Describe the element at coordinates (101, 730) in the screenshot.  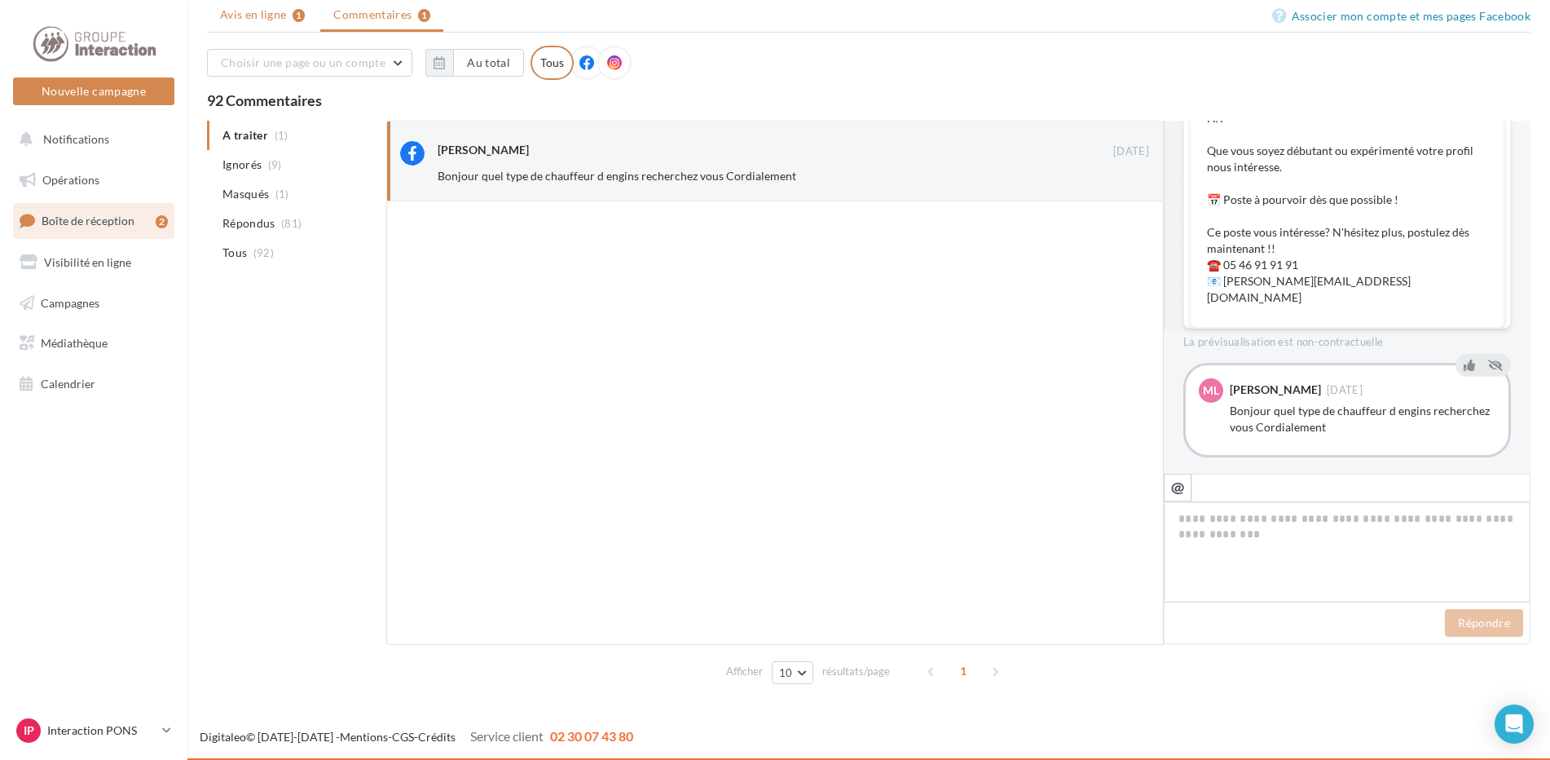
I see `p: Interaction PONS` at that location.